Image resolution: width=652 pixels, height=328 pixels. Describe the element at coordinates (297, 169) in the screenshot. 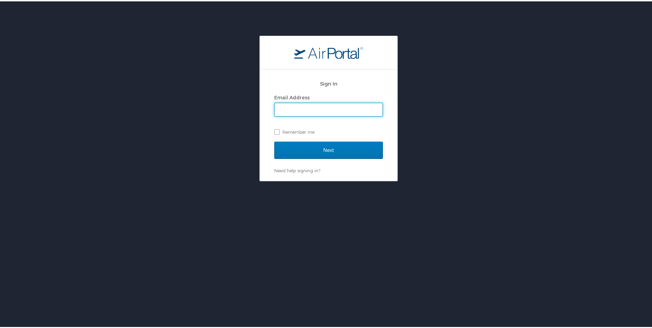

I see `a: Need help signing in?` at that location.